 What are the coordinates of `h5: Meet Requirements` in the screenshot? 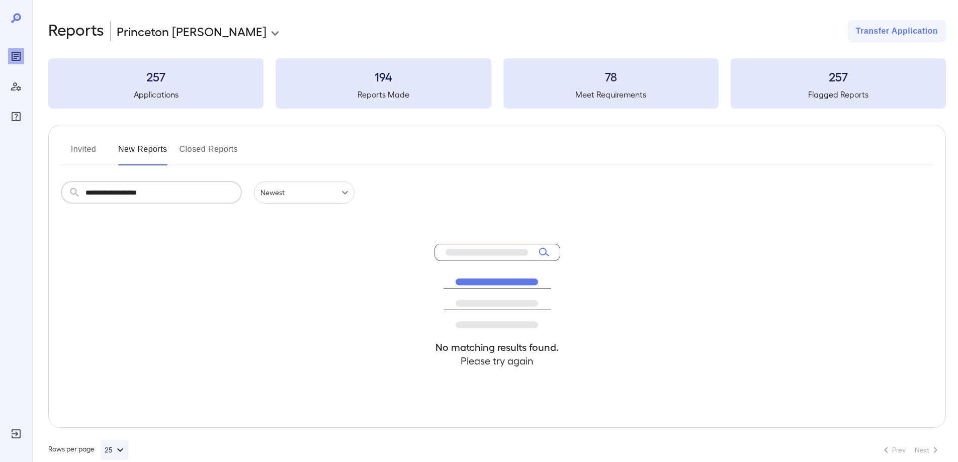 It's located at (611, 95).